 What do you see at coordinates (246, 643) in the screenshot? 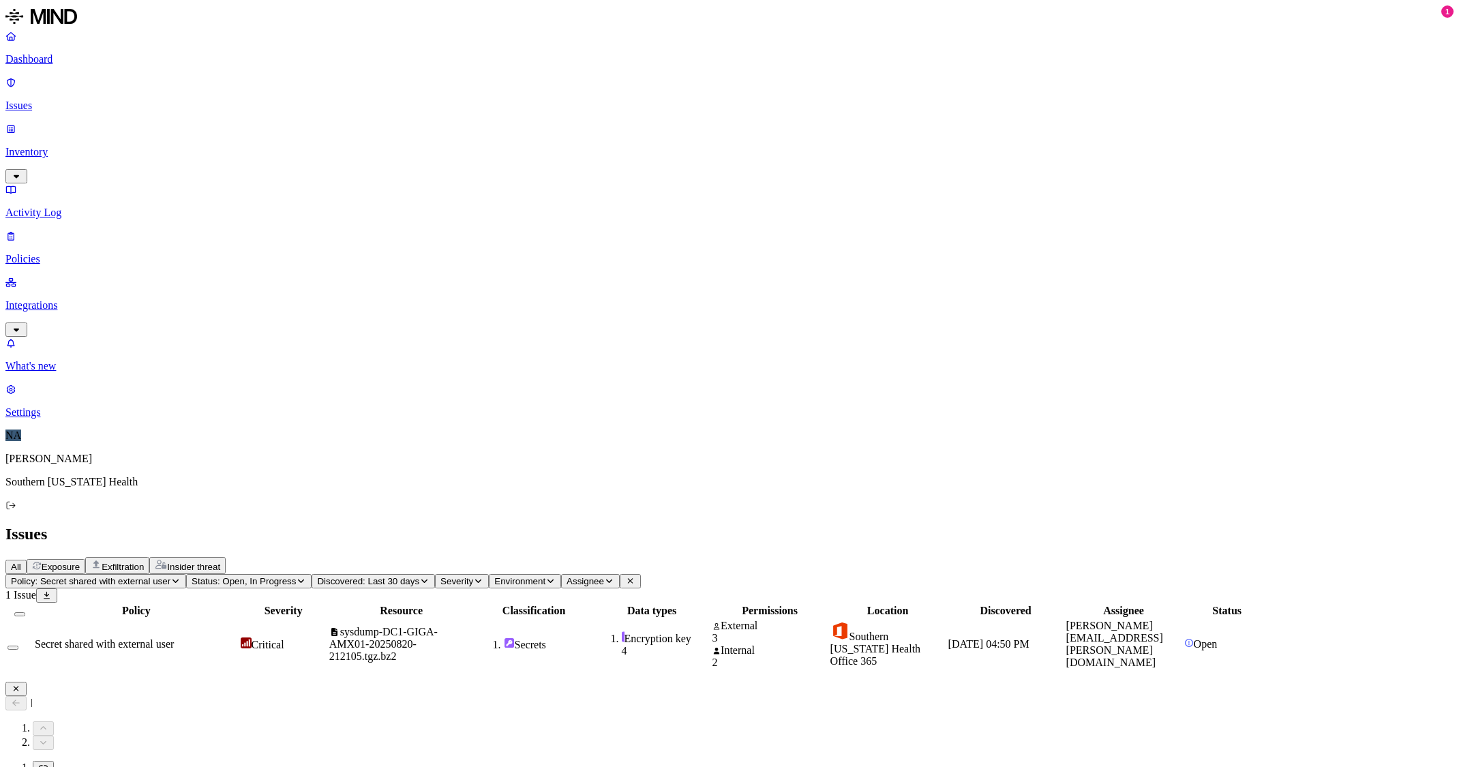
I see `img: severity-critical.svg` at bounding box center [246, 643].